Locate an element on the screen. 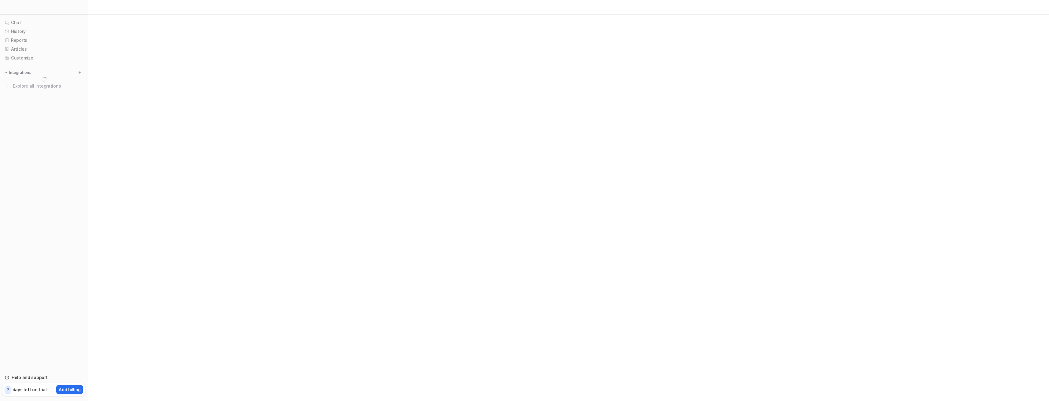  a: Articles is located at coordinates (44, 49).